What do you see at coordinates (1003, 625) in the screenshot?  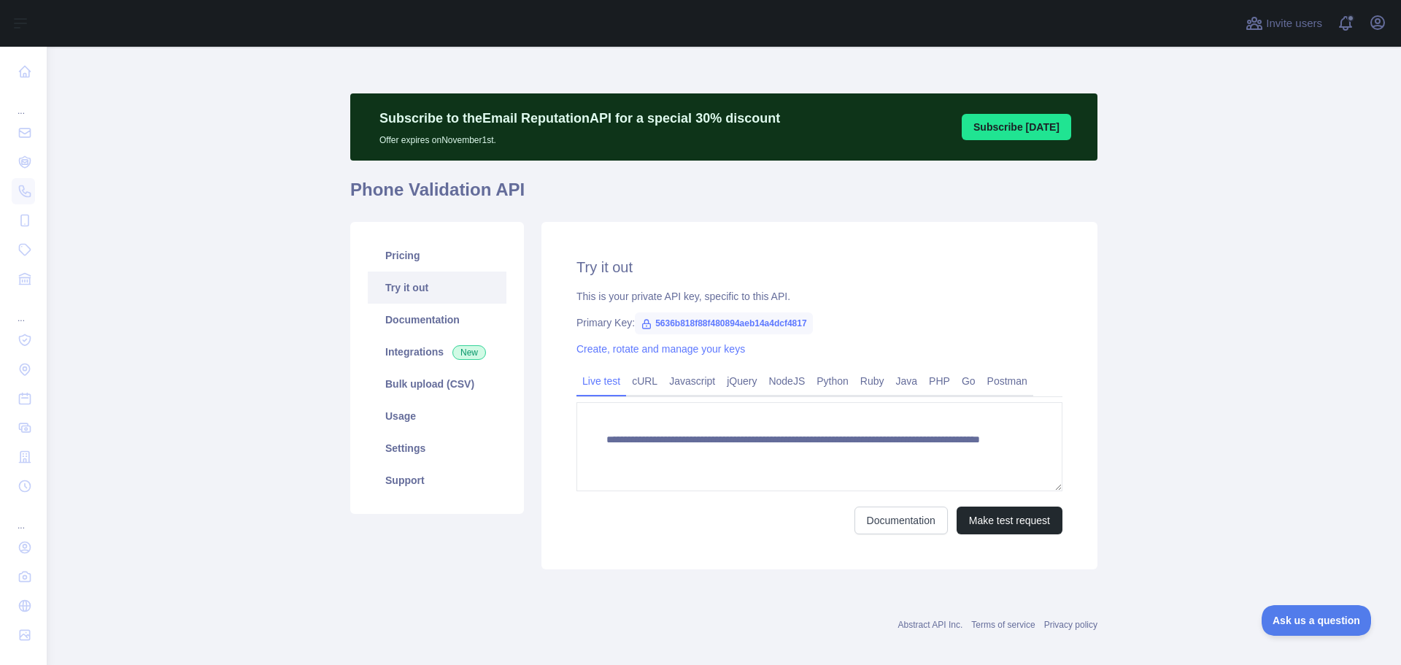 I see `a: Terms of service` at bounding box center [1003, 625].